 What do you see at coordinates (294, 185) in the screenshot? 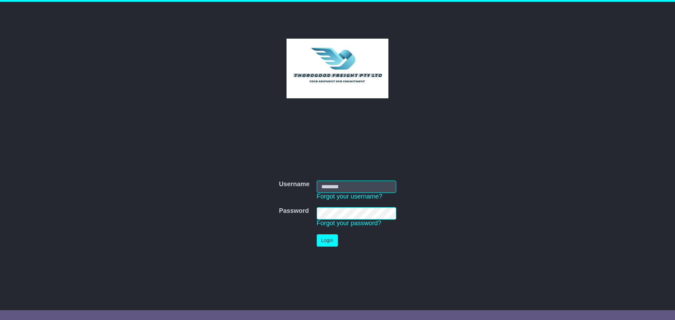
I see `label: Username` at bounding box center [294, 185].